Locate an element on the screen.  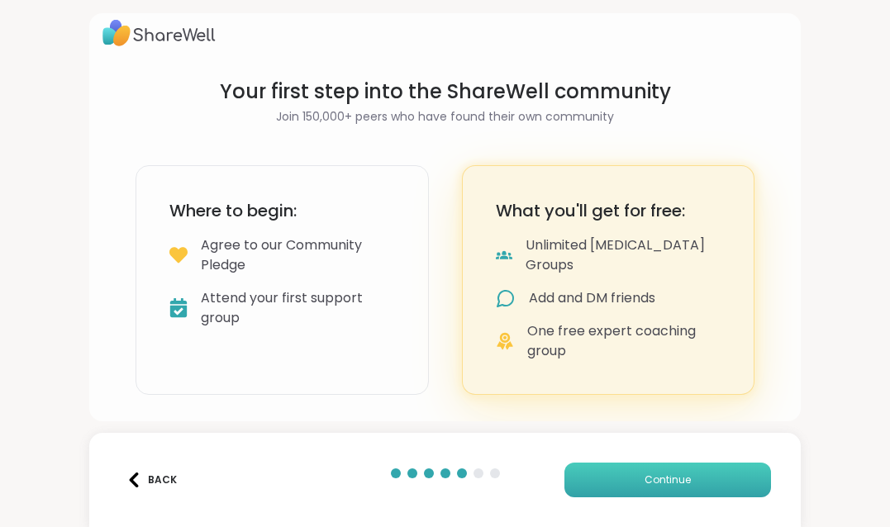
h3: What you'll get for free: is located at coordinates (608, 211).